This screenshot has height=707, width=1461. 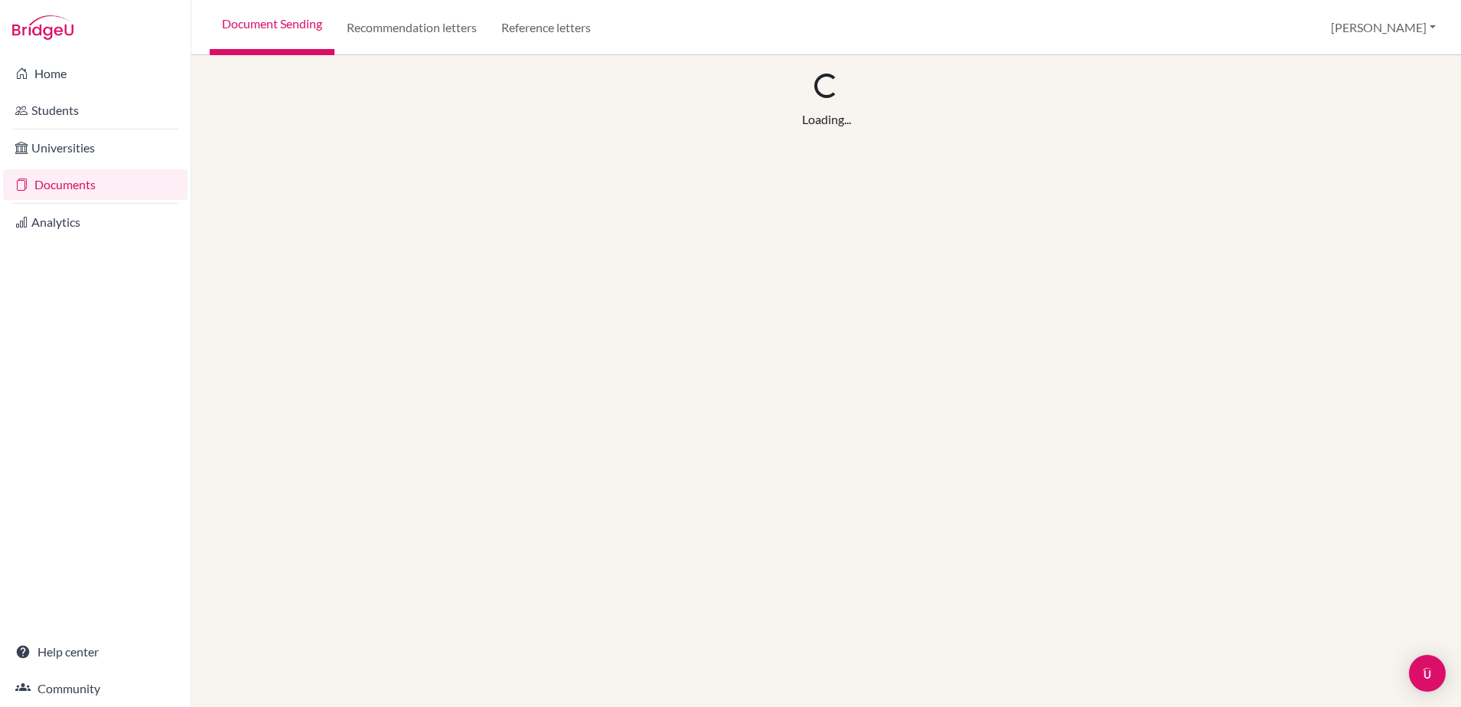 What do you see at coordinates (95, 184) in the screenshot?
I see `a: Documents` at bounding box center [95, 184].